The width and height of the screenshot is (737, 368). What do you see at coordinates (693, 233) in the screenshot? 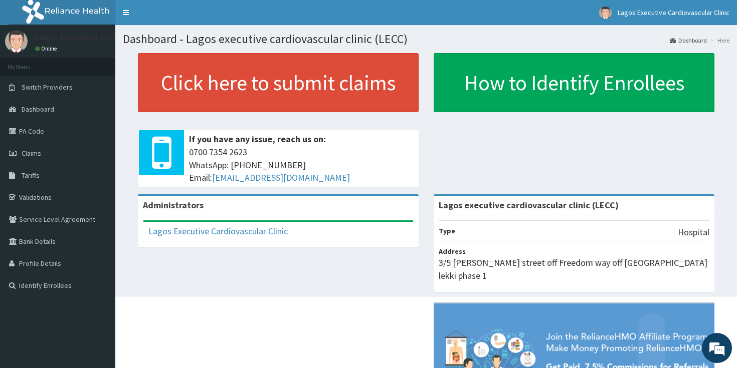
I see `p: Hospital` at bounding box center [693, 233].